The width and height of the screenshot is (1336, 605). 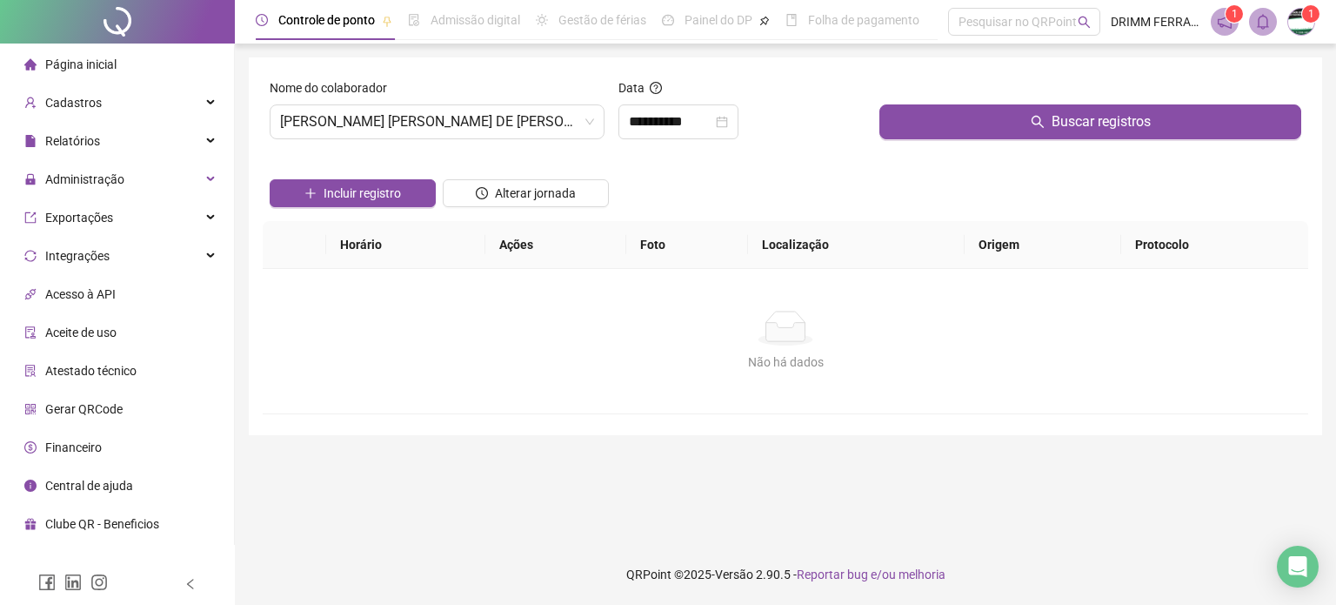 What do you see at coordinates (80, 294) in the screenshot?
I see `span: Acesso à API` at bounding box center [80, 294].